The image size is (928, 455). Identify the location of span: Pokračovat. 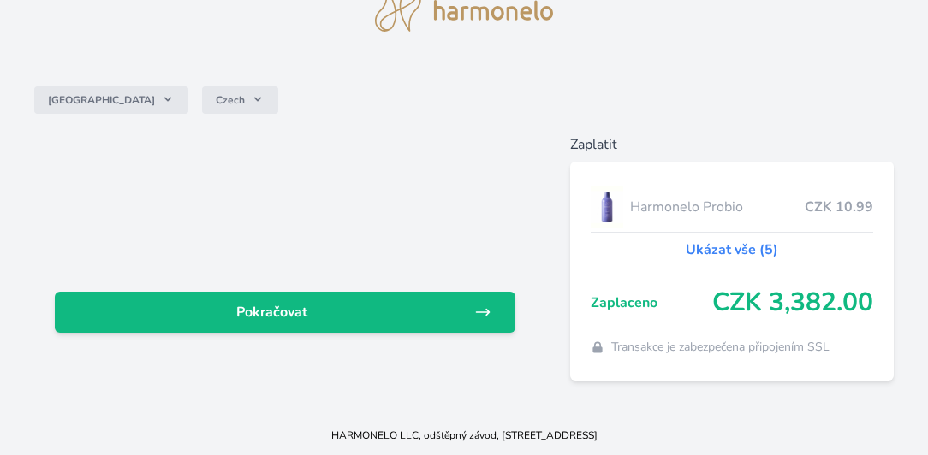
(271, 312).